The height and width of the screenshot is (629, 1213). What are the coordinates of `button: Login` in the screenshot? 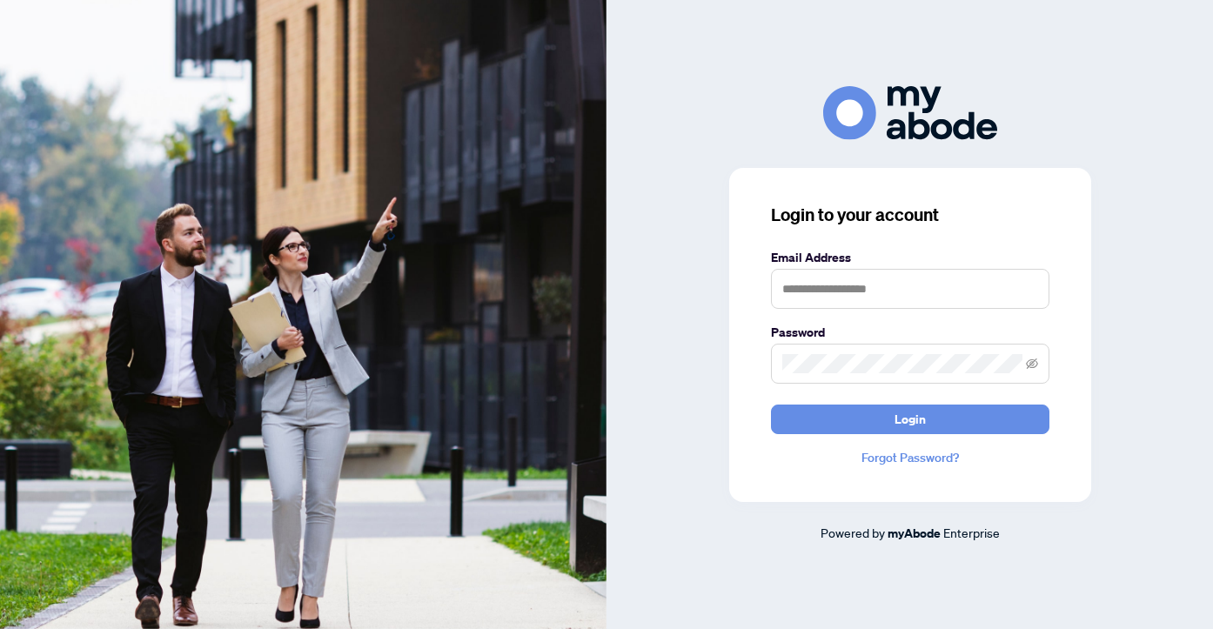 It's located at (910, 419).